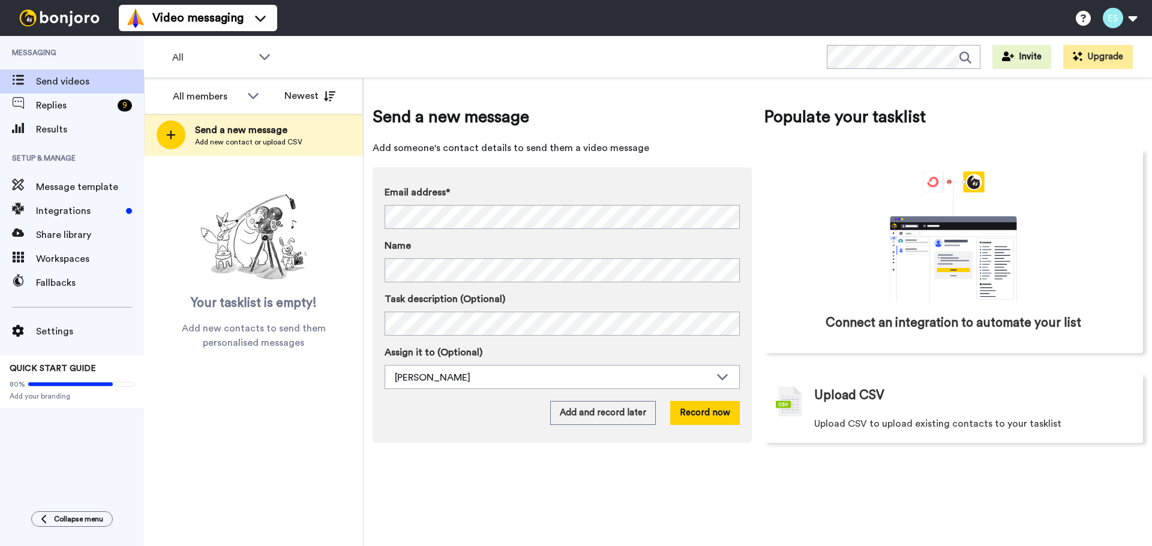 This screenshot has height=546, width=1152. What do you see at coordinates (72, 519) in the screenshot?
I see `button: Collapse menu` at bounding box center [72, 519].